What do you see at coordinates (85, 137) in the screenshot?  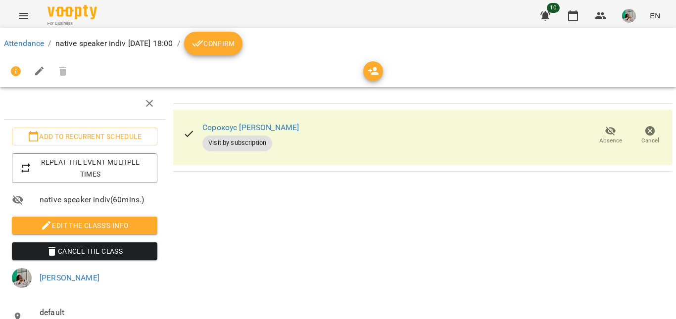 I see `span: Add to recurrent schedule` at bounding box center [85, 137].